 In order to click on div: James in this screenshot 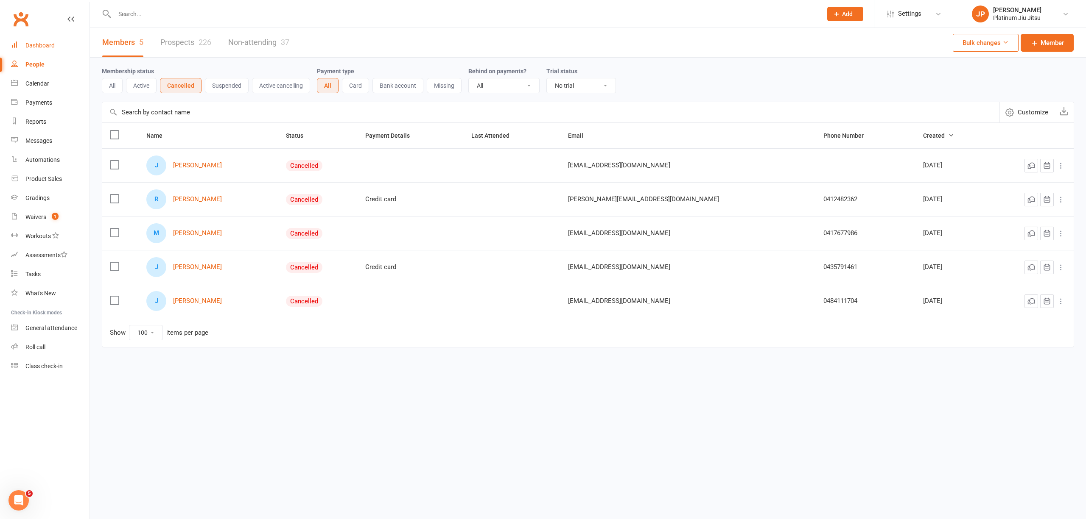, I will do `click(156, 267)`.